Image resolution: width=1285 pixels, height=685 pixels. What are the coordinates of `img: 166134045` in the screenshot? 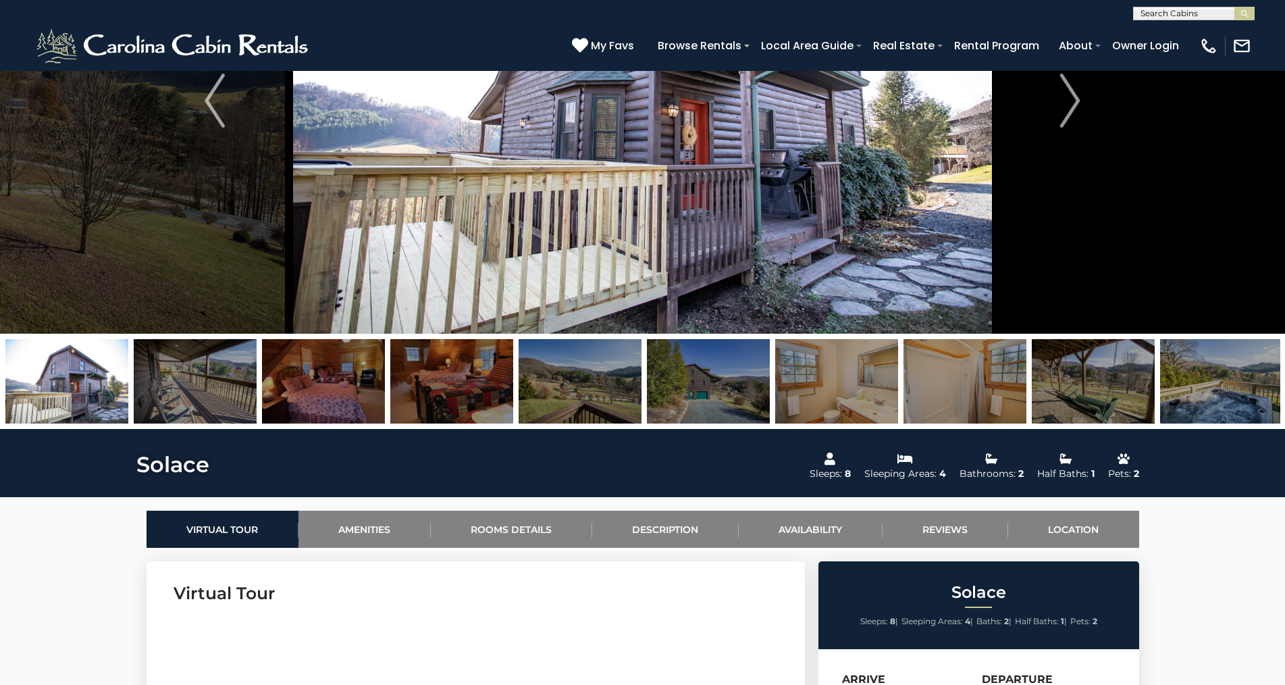 It's located at (452, 381).